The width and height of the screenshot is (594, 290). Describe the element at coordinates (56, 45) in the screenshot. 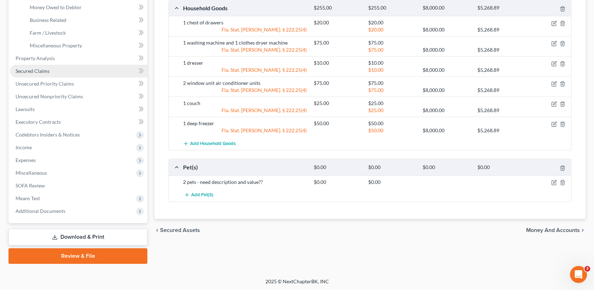

I see `span: Miscellaneous Property` at that location.